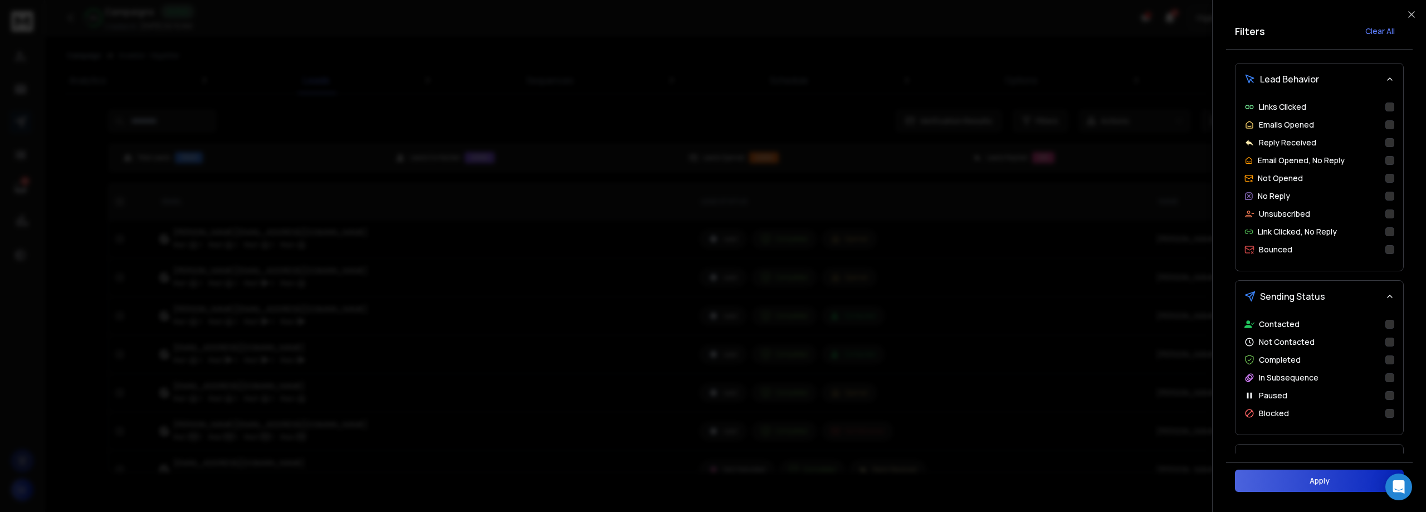 This screenshot has width=1426, height=512. I want to click on p: Blocked, so click(1274, 413).